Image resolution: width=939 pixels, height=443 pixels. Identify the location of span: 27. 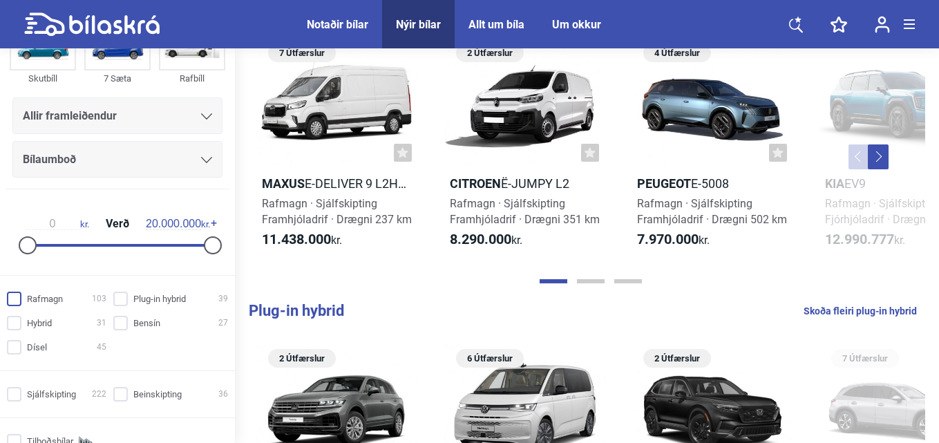
(223, 323).